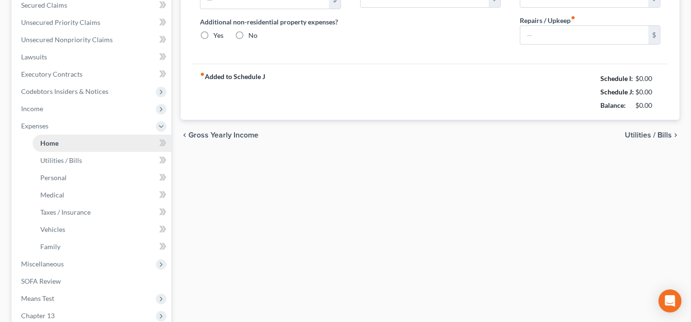 This screenshot has height=322, width=691. What do you see at coordinates (92, 40) in the screenshot?
I see `a: Unsecured Nonpriority Claims` at bounding box center [92, 40].